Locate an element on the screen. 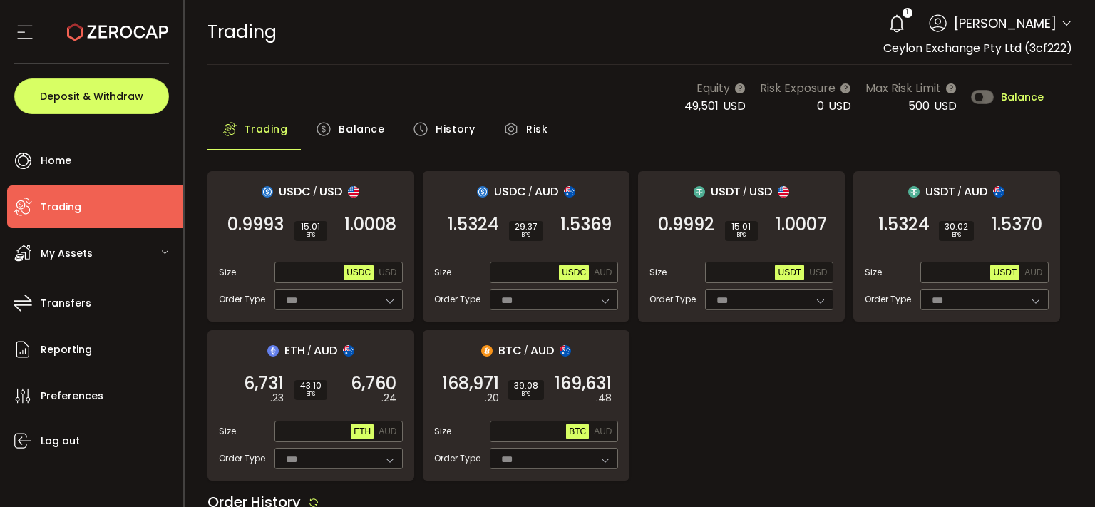 The height and width of the screenshot is (507, 1095). span: 29.37 is located at coordinates (526, 227).